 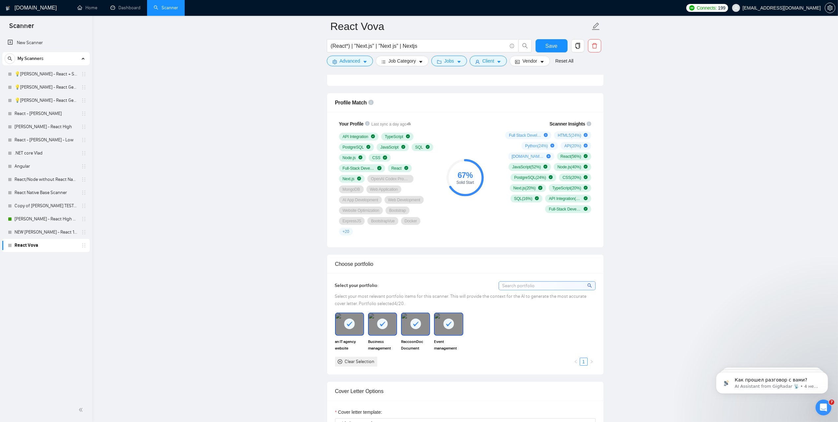 I want to click on span: Save, so click(x=551, y=46).